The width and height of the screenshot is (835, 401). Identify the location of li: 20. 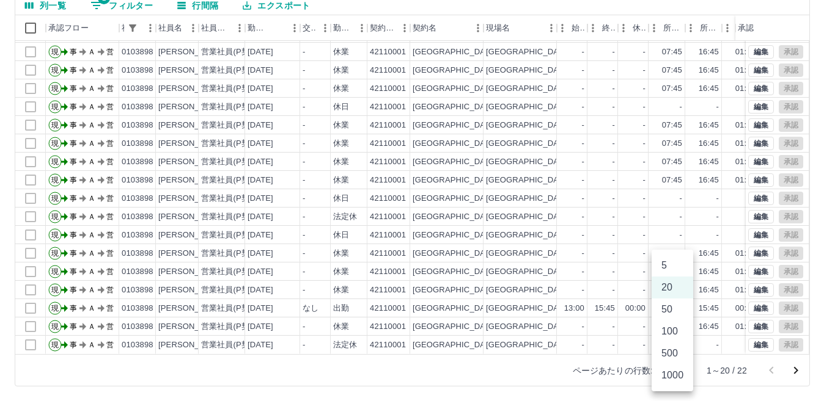
(672, 288).